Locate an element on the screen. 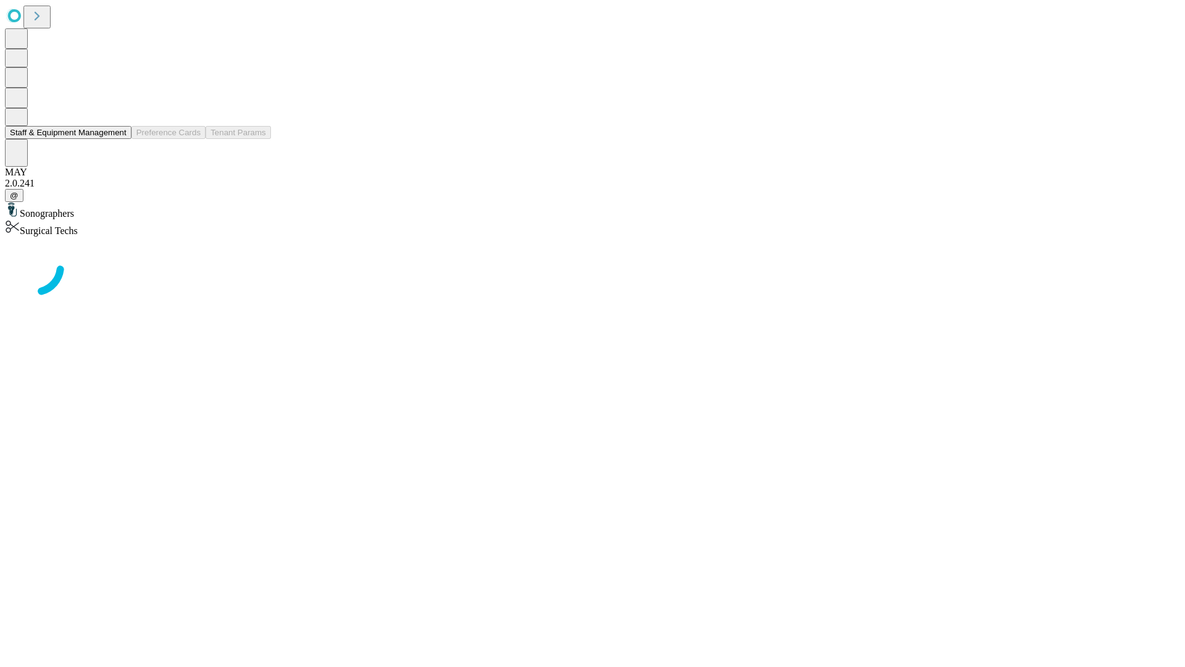 Image resolution: width=1185 pixels, height=667 pixels. button: Staff & Equipment Management is located at coordinates (68, 132).